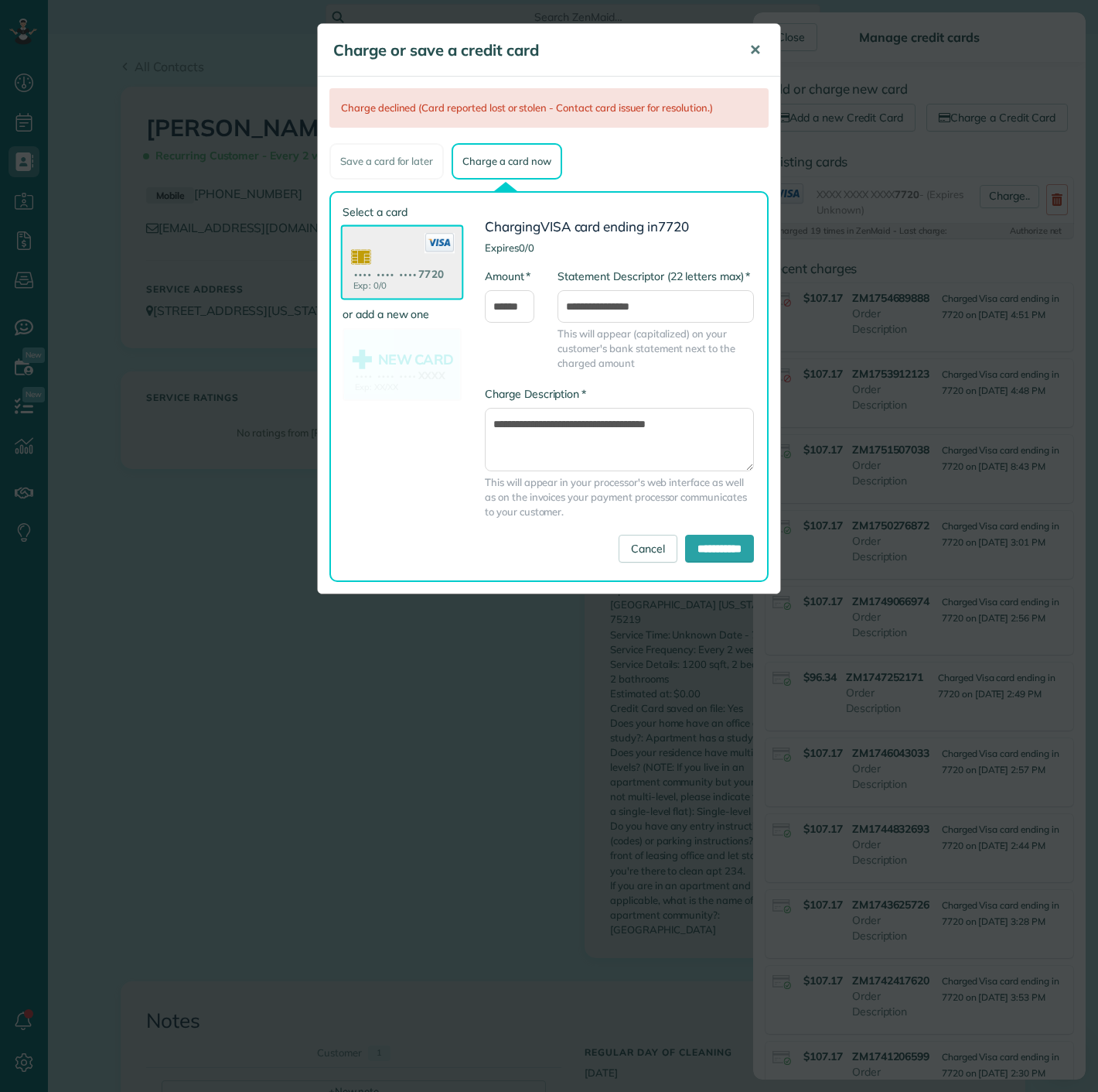 Image resolution: width=1098 pixels, height=1092 pixels. I want to click on label: Charge Description, so click(535, 394).